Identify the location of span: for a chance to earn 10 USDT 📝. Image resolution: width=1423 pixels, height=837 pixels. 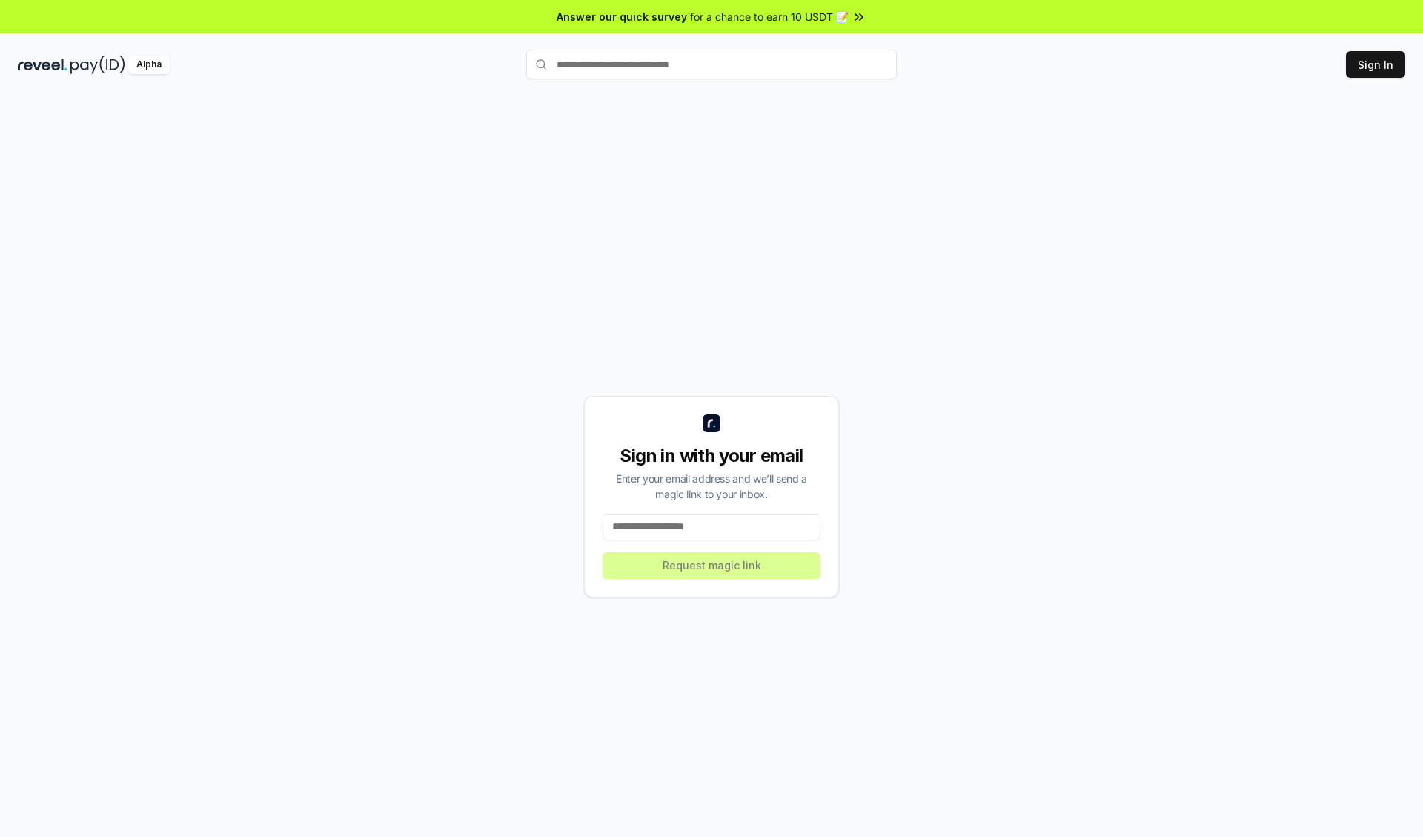
(769, 16).